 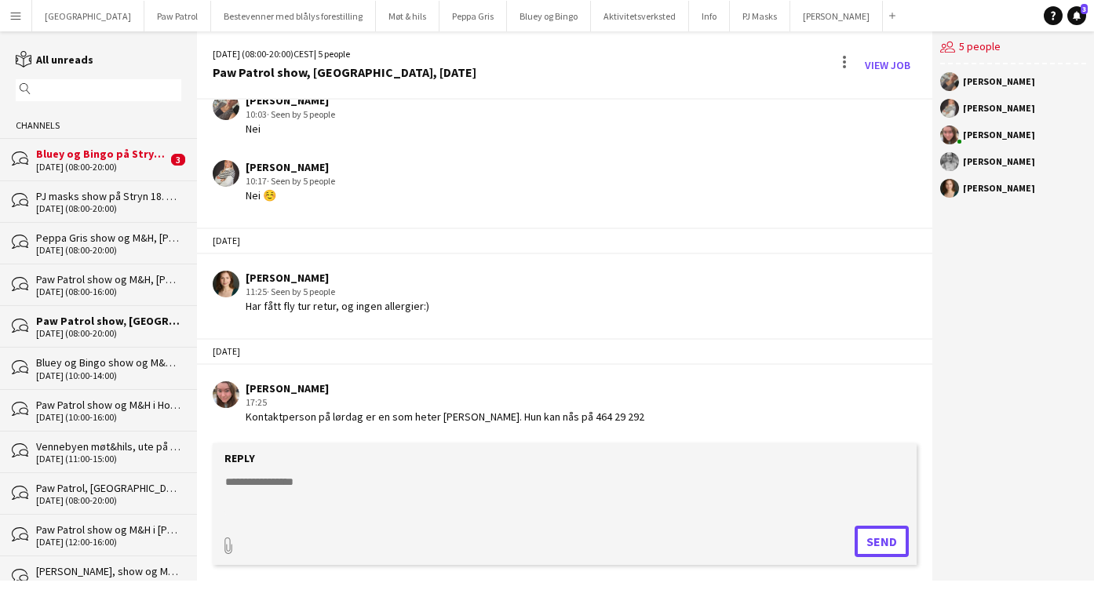 I want to click on button: PJ Masks, so click(x=760, y=16).